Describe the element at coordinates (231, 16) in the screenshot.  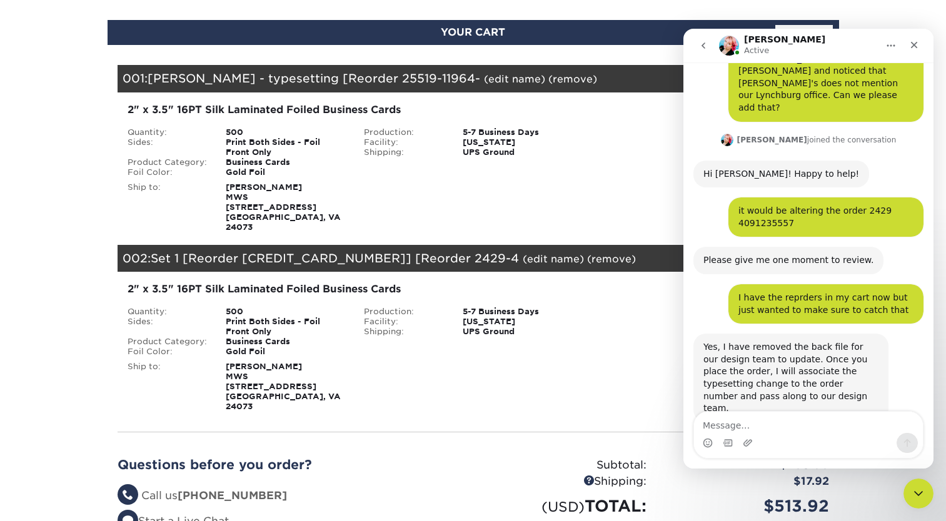
I see `div: Close` at that location.